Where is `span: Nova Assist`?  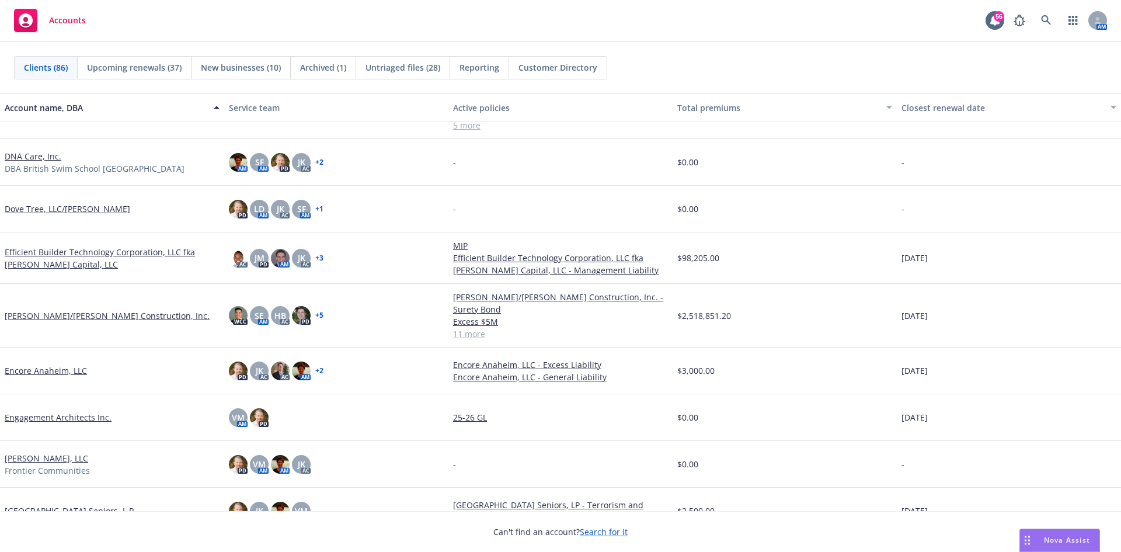
span: Nova Assist is located at coordinates (1067, 540).